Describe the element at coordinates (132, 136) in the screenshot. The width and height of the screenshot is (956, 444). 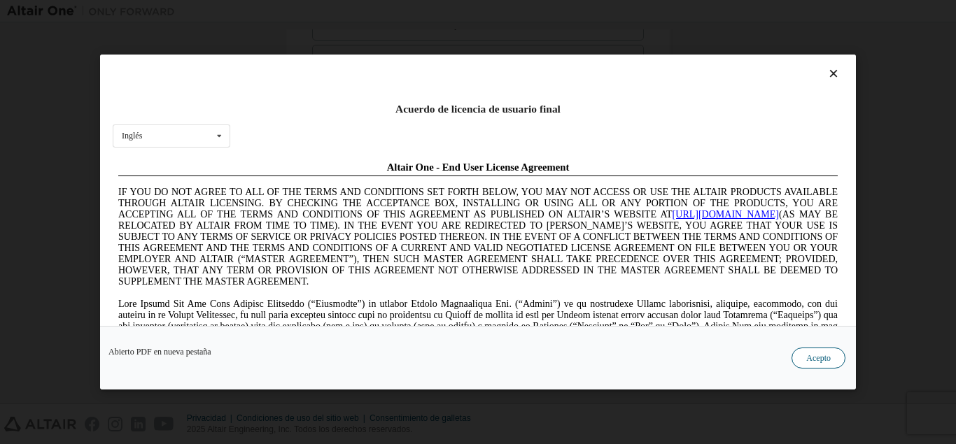
I see `div: Inglés` at that location.